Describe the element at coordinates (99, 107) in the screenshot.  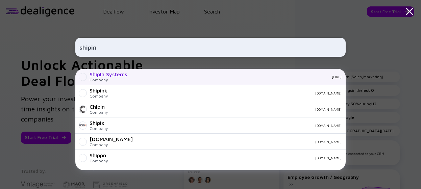
I see `div: ChipIn` at that location.